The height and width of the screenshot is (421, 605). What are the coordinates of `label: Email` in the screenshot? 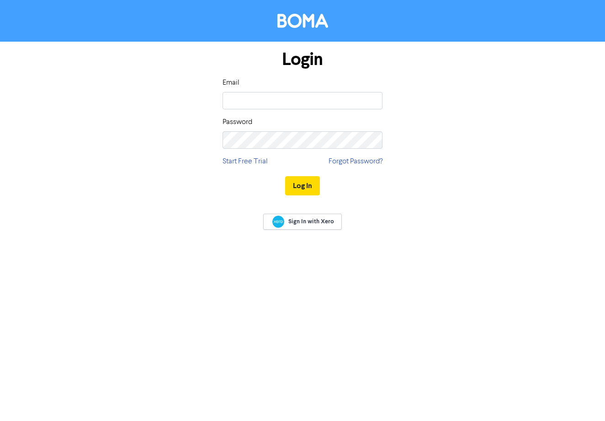 It's located at (231, 83).